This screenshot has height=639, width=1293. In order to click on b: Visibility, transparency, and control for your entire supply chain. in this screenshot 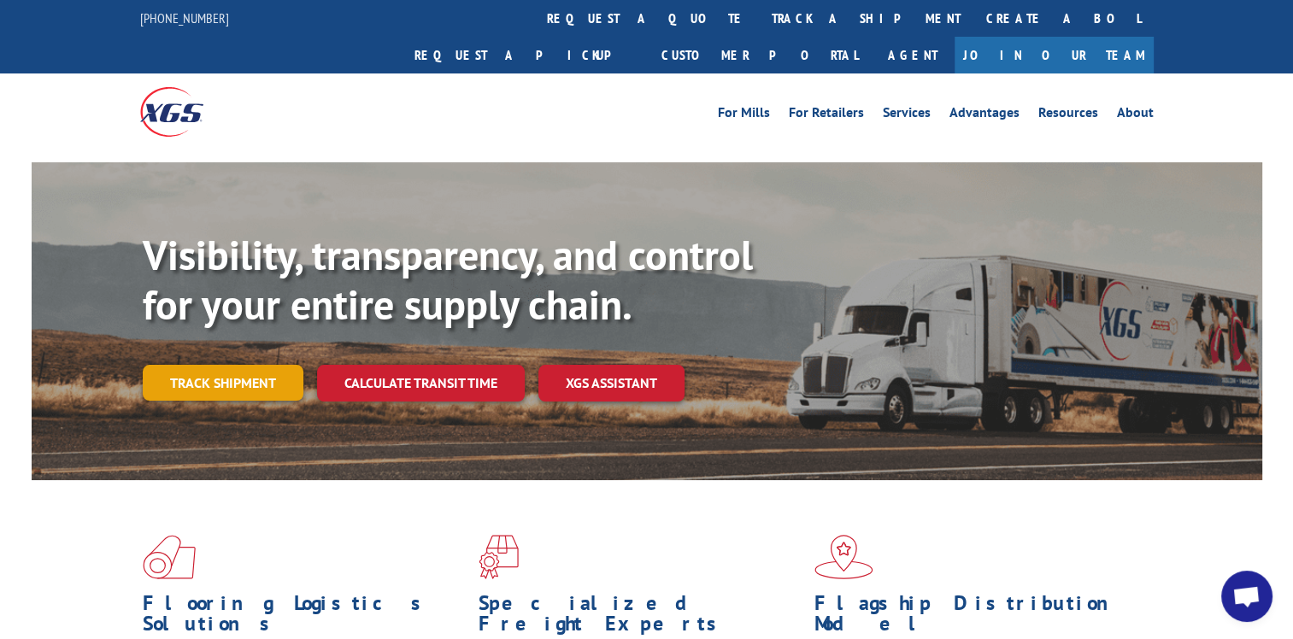, I will do `click(448, 279)`.